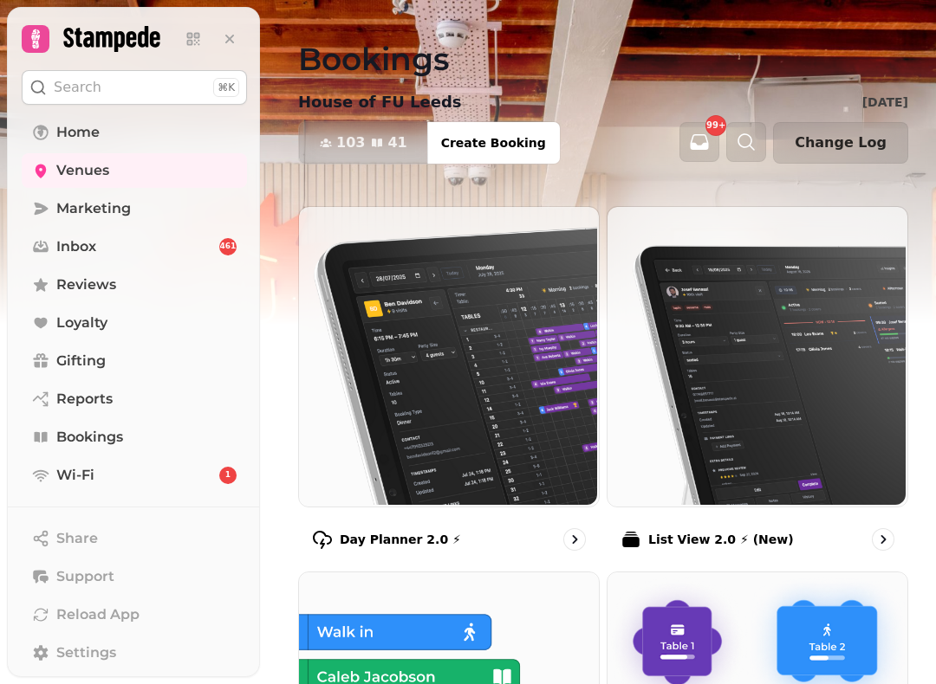 The height and width of the screenshot is (684, 936). What do you see at coordinates (98, 615) in the screenshot?
I see `span: Reload App` at bounding box center [98, 615].